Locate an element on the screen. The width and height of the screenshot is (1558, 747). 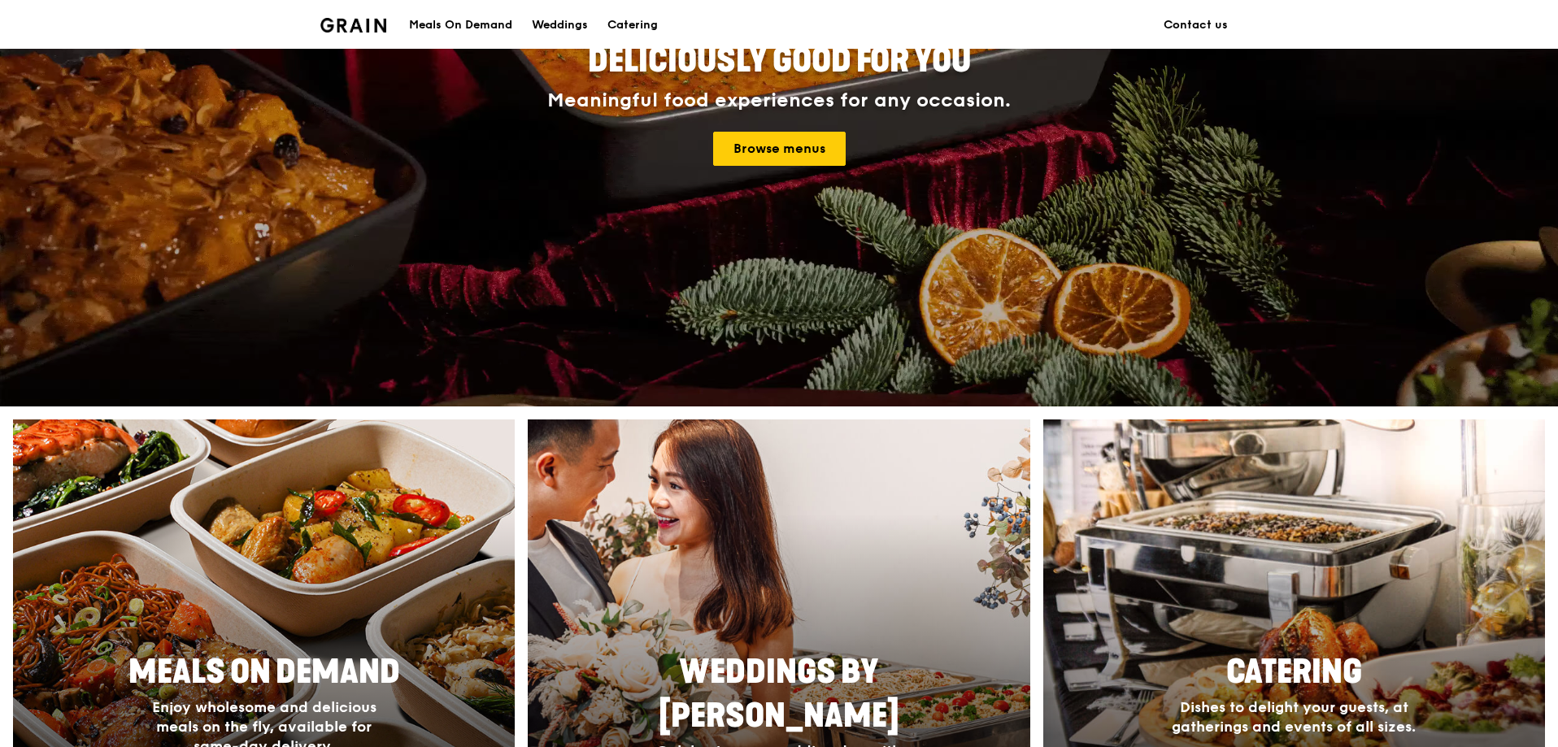
div: Meaningful food experiences for any occasion. is located at coordinates (779, 101).